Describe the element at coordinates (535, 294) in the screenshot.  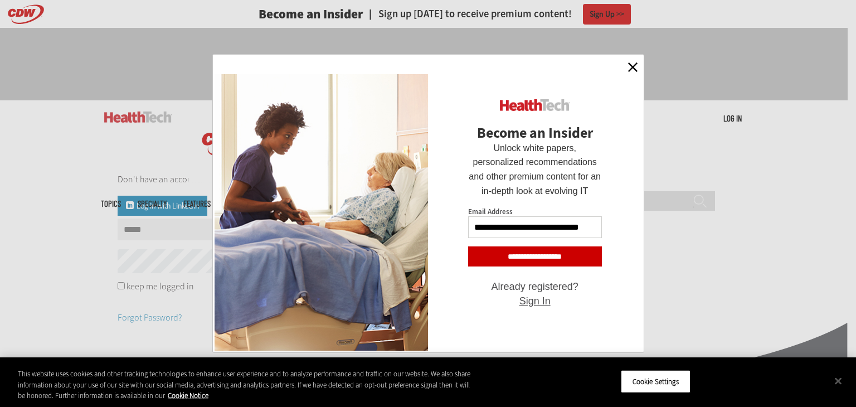
I see `div: Already registered?` at that location.